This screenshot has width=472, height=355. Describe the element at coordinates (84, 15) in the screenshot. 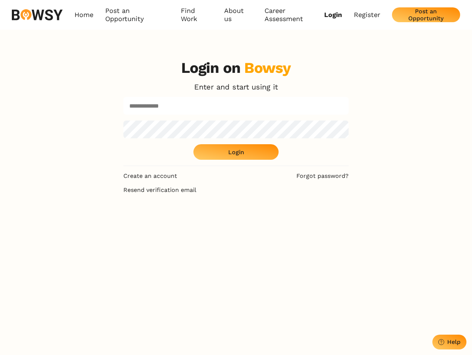

I see `a: Home` at that location.